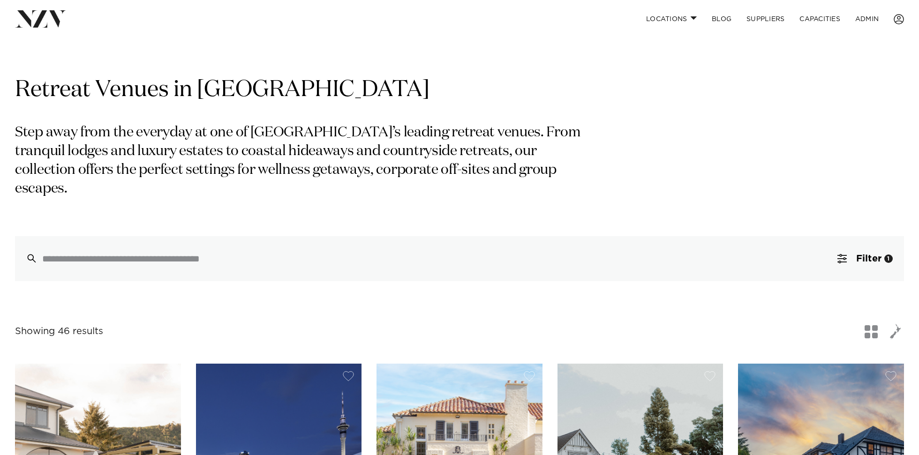 This screenshot has height=455, width=919. What do you see at coordinates (59, 331) in the screenshot?
I see `div: Showing 46 results` at bounding box center [59, 331].